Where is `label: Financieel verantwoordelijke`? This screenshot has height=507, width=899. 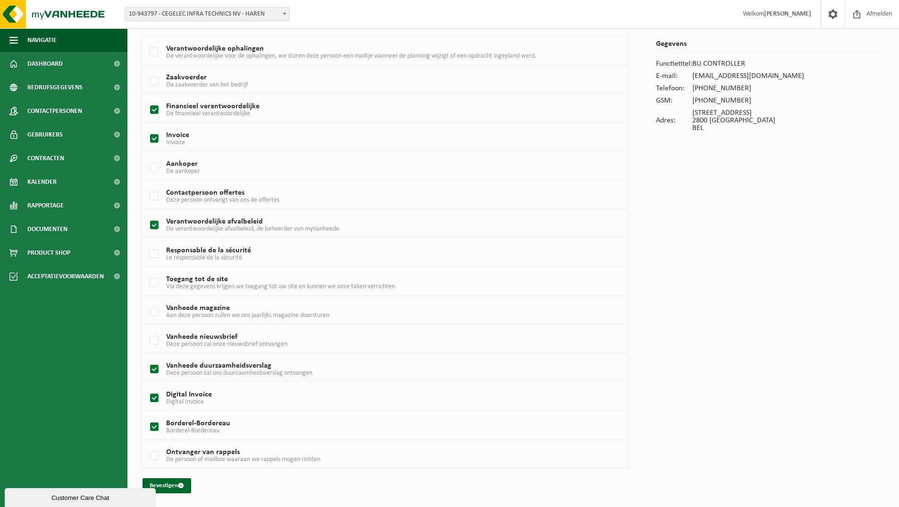
label: Financieel verantwoordelijke is located at coordinates (364, 110).